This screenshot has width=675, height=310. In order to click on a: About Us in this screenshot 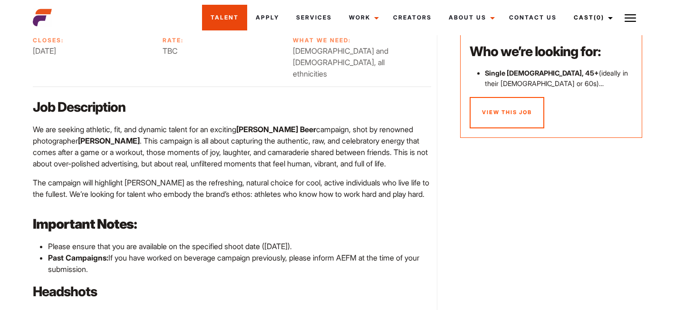, I will do `click(470, 18)`.